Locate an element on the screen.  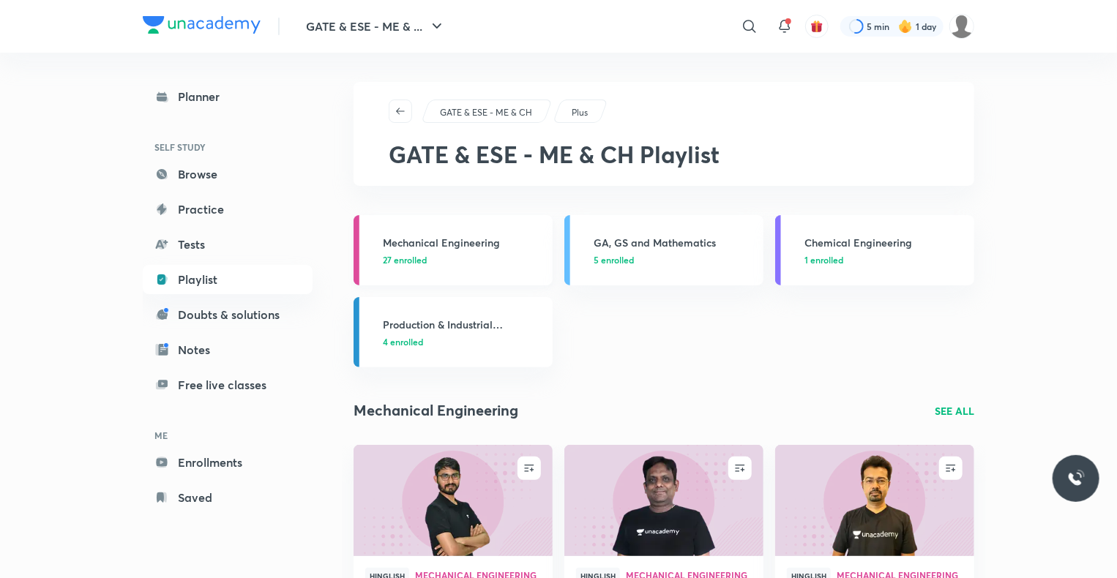
span: GATE & ESE - ME & CH Playlist is located at coordinates (554, 154).